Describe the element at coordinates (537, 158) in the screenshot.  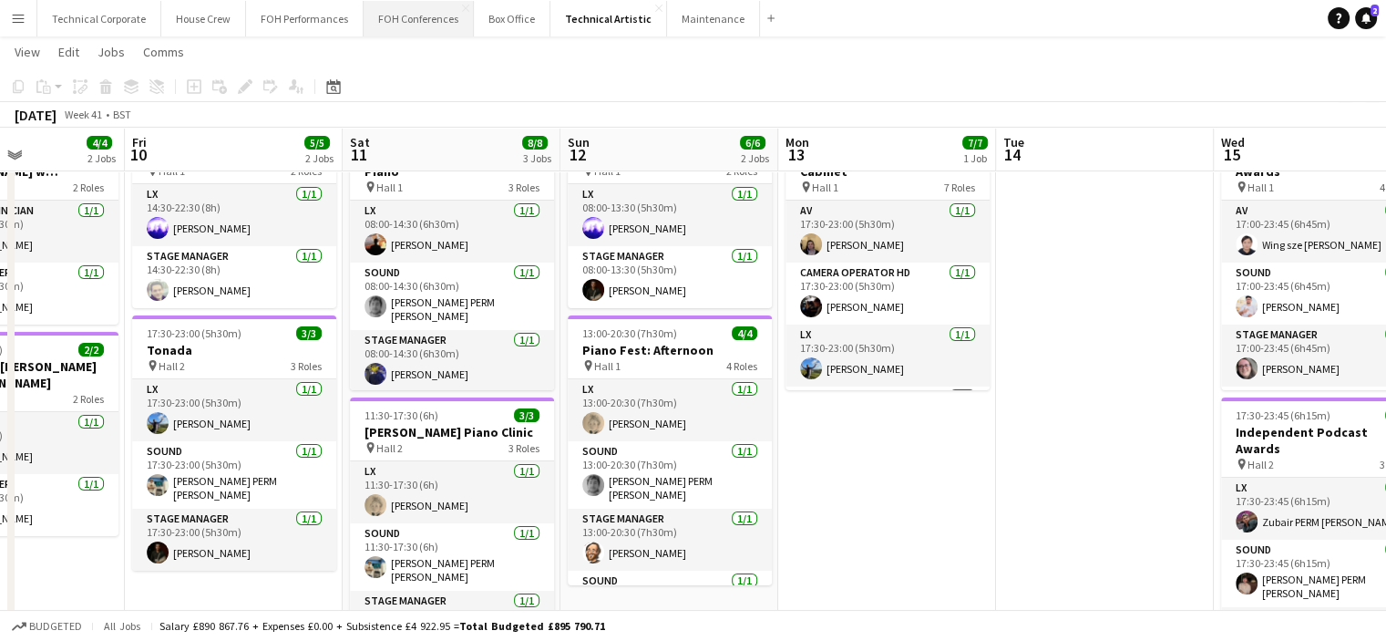
I see `div: 3 Jobs` at that location.